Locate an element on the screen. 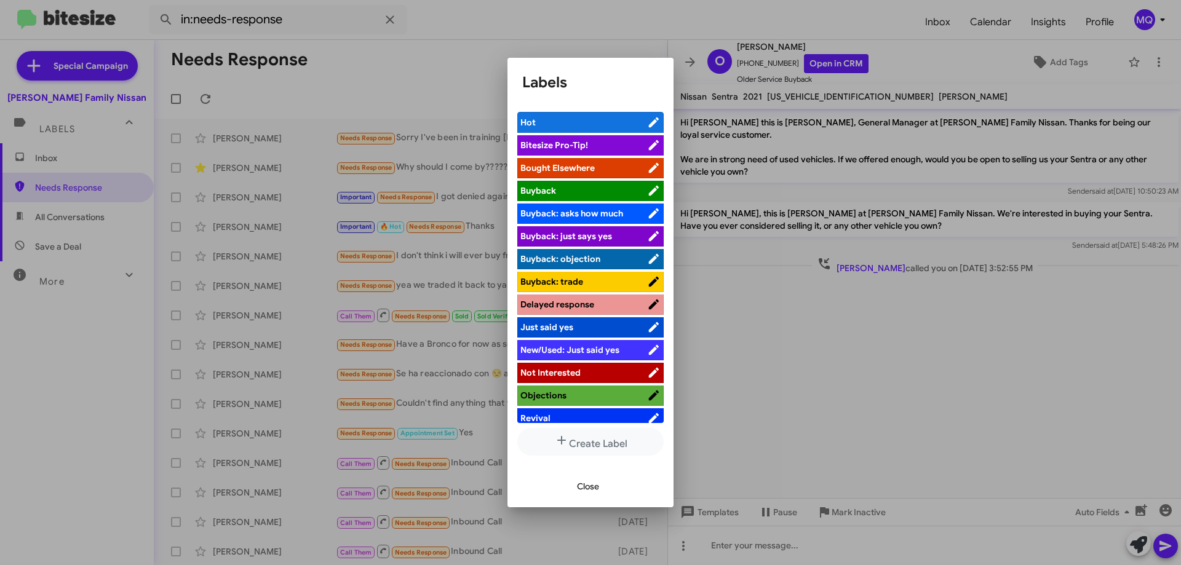 Image resolution: width=1181 pixels, height=565 pixels. span: Buyback: trade is located at coordinates (552, 282).